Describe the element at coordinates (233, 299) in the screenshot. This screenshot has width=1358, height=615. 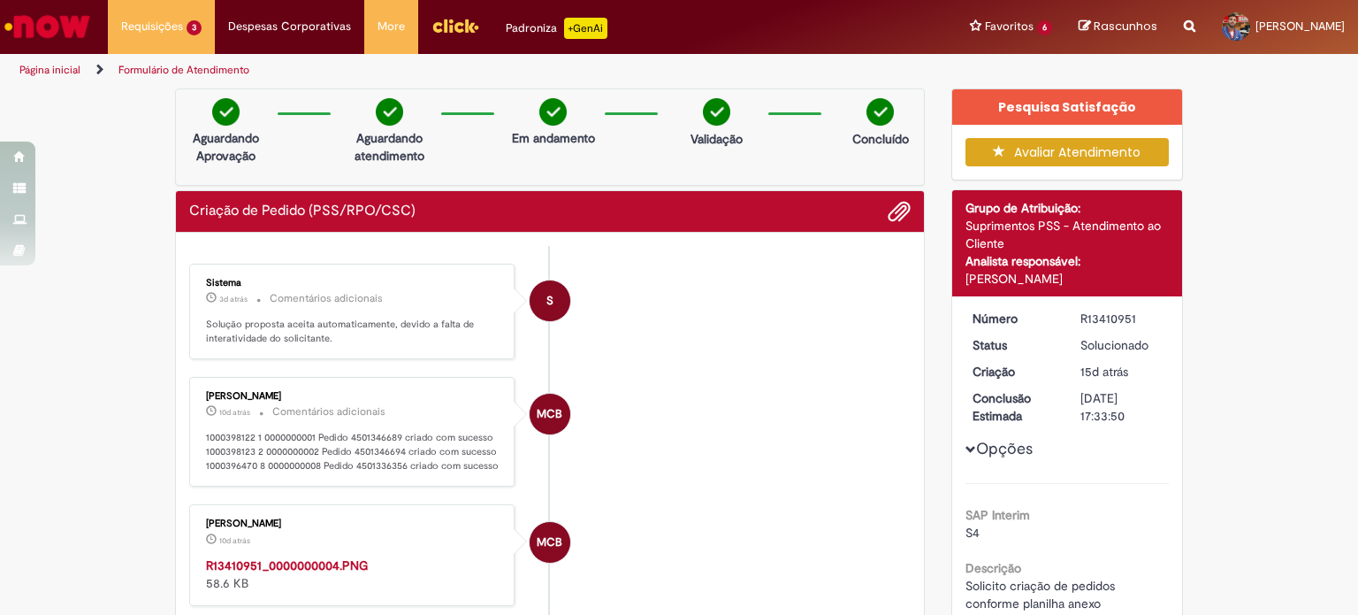
I see `time: 25/08/2025 17:16:30` at that location.